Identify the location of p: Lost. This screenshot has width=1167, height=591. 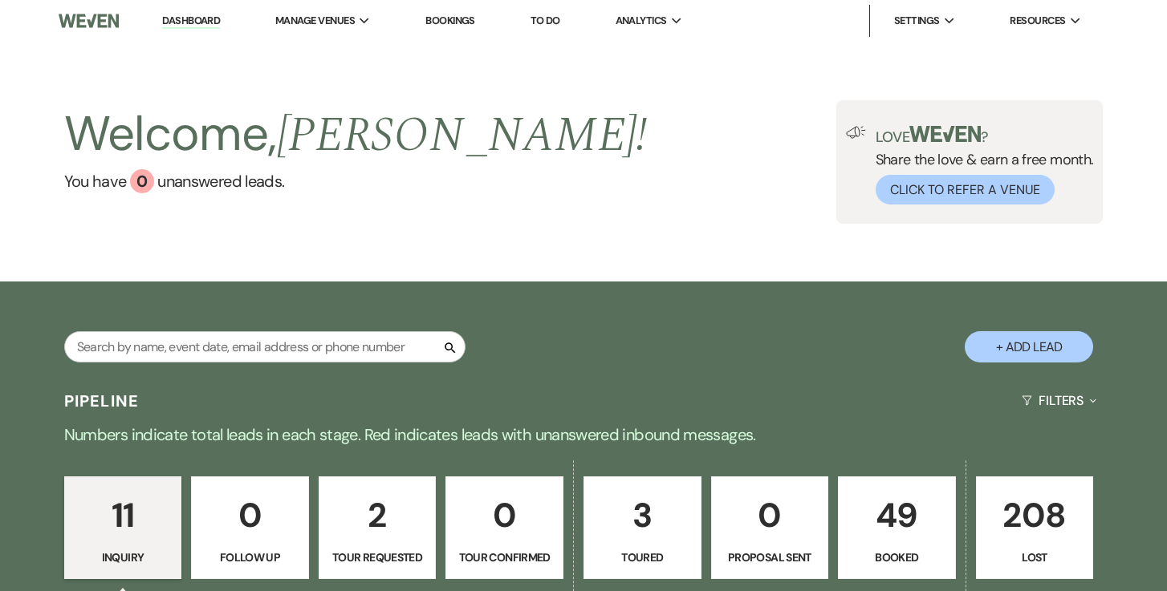
(1034, 558).